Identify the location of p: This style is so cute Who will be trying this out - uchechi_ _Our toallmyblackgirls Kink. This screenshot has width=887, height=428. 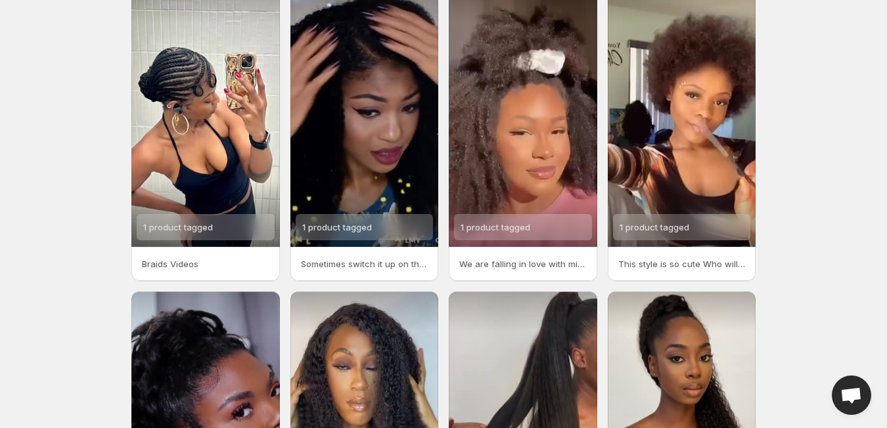
(682, 264).